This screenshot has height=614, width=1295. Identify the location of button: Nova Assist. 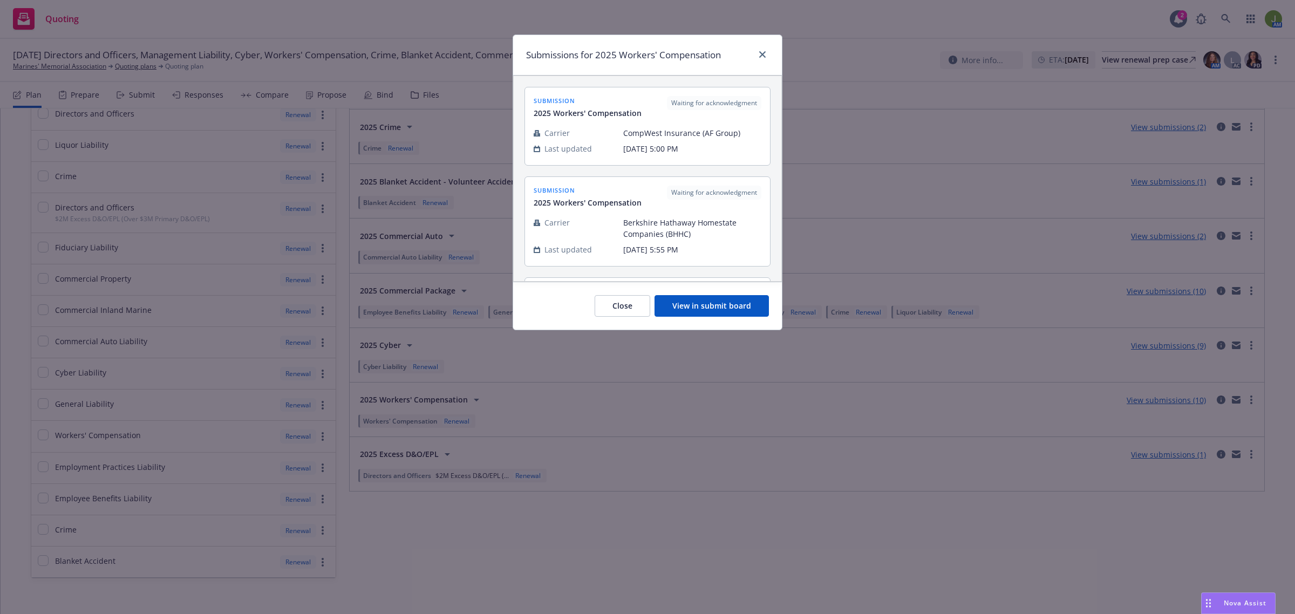
(1238, 603).